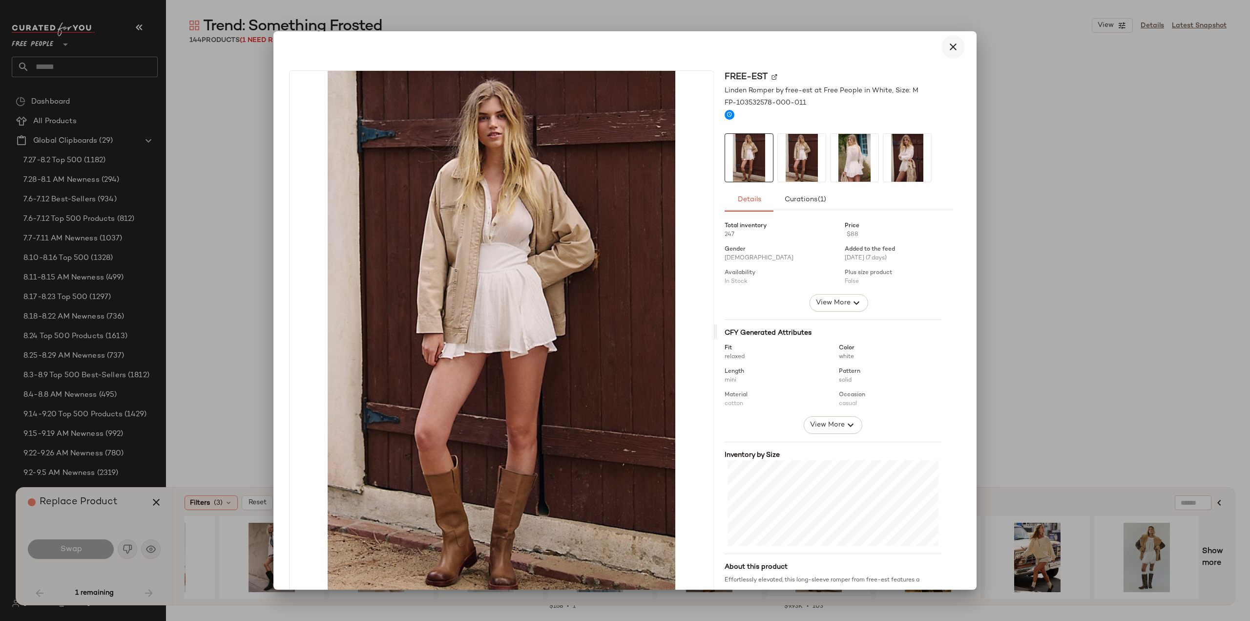 The image size is (1250, 621). I want to click on div: About this product, so click(833, 566).